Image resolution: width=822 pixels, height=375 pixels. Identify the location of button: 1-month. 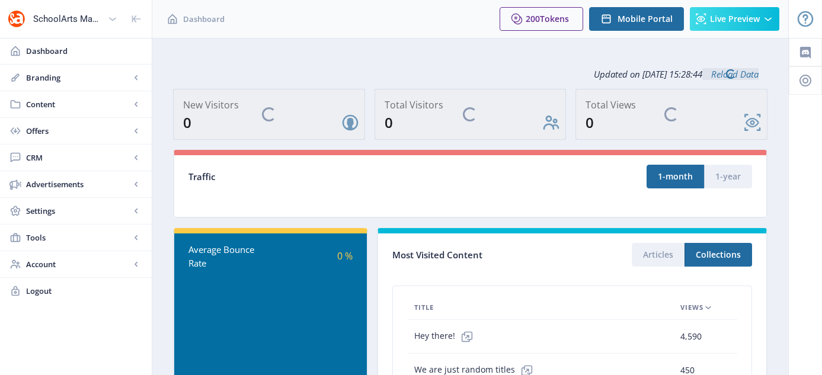
(675, 177).